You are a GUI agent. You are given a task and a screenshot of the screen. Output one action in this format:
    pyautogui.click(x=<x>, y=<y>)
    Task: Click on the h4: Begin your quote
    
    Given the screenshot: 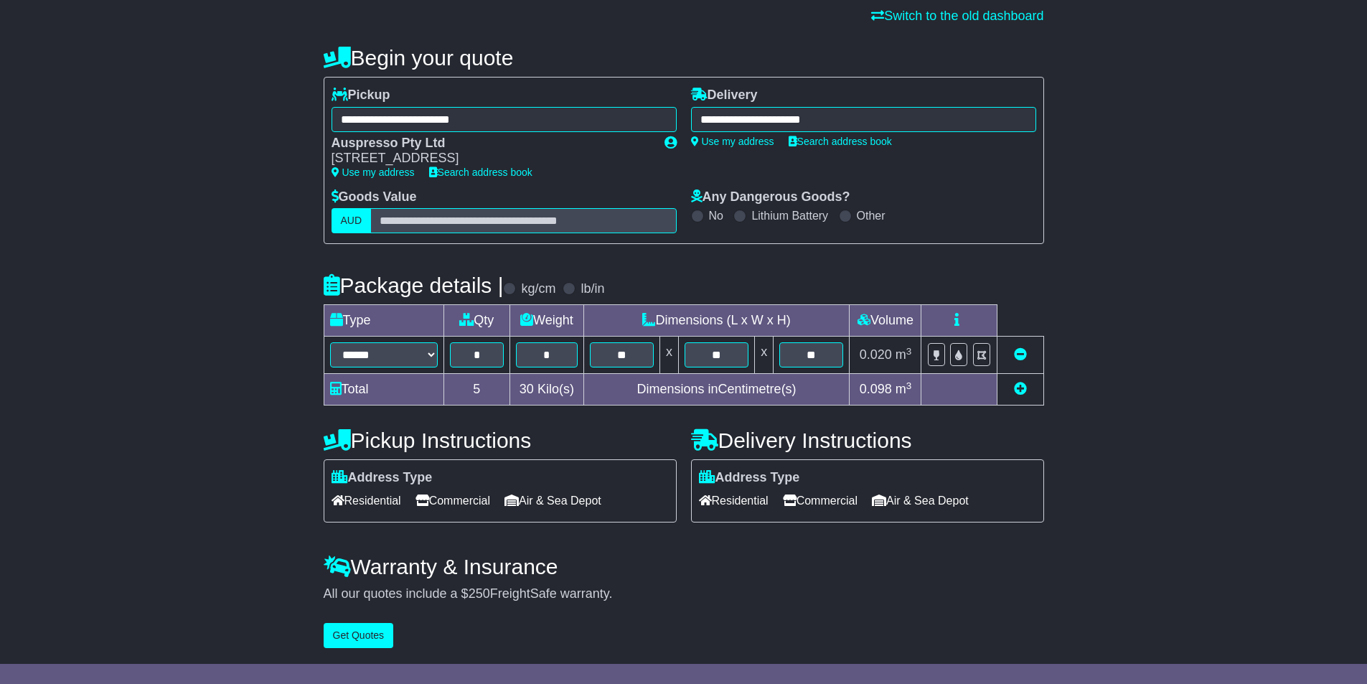 What is the action you would take?
    pyautogui.click(x=684, y=57)
    